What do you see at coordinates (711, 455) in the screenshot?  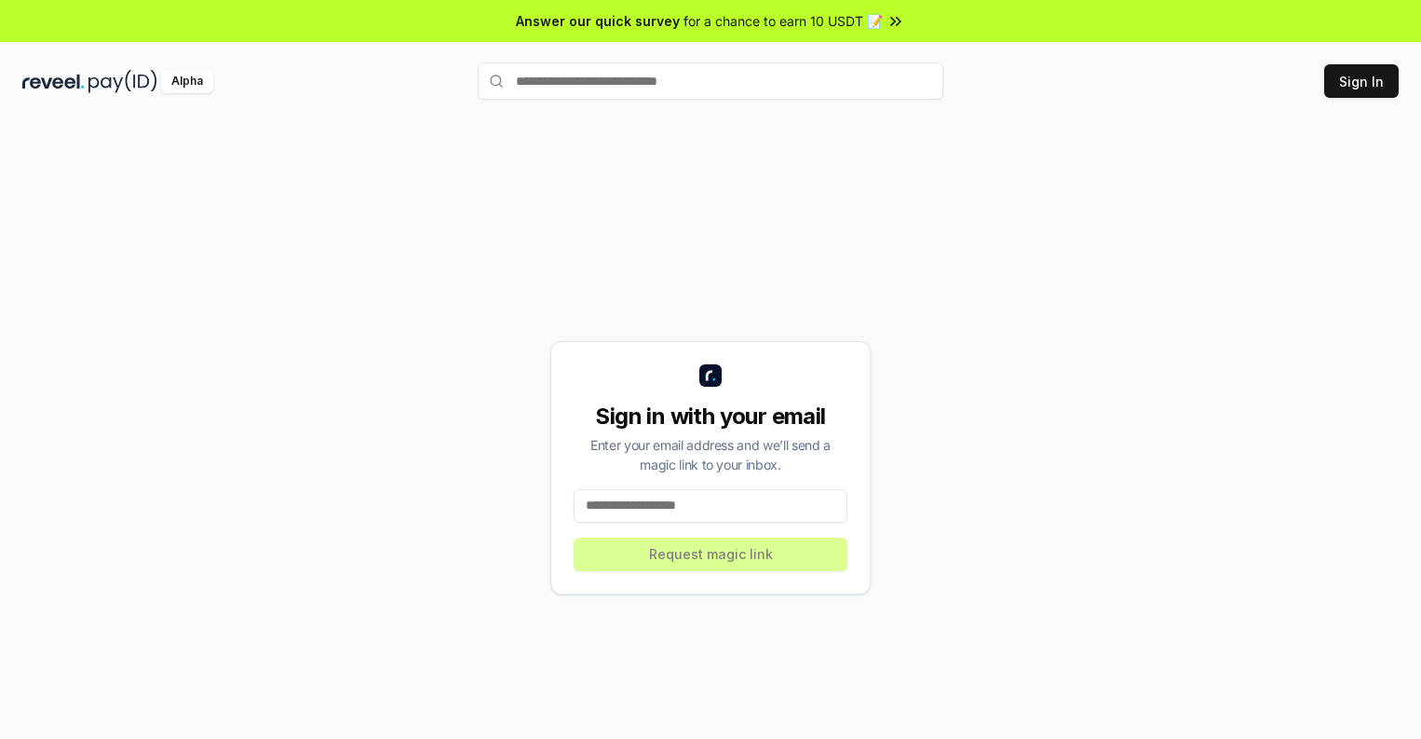 I see `div: Enter your email address and we’ll send a magic link to your inbox.` at bounding box center [711, 455].